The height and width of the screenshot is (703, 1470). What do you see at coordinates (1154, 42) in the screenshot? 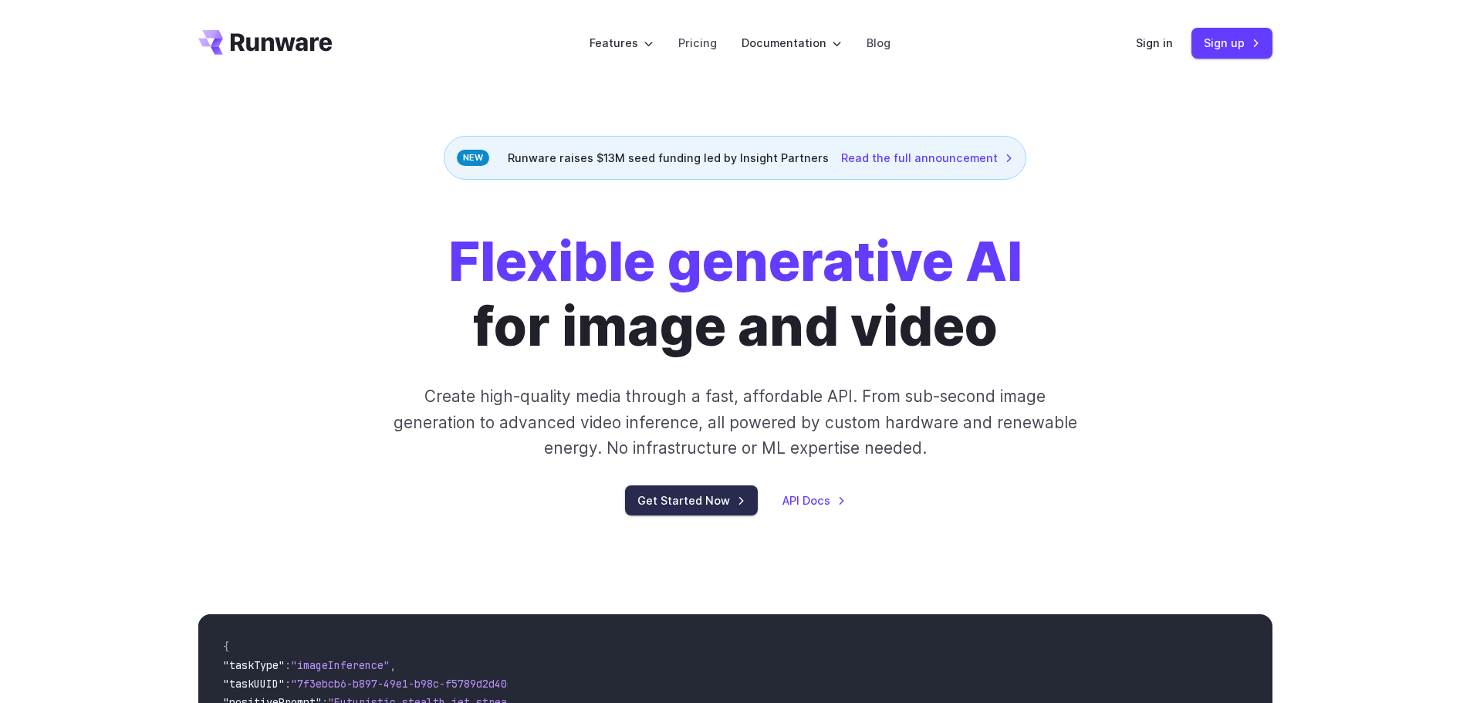
I see `a: Sign in` at bounding box center [1154, 42].